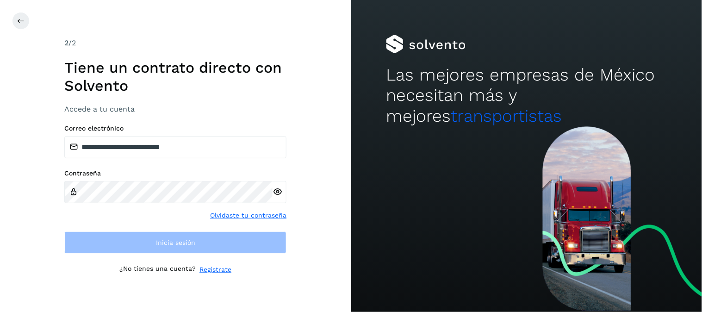 The image size is (702, 312). I want to click on div: /2, so click(175, 43).